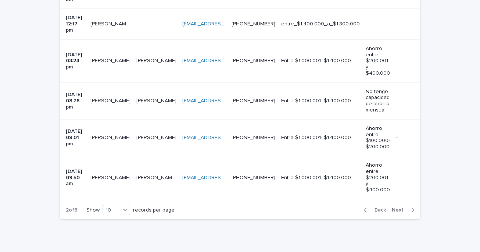  What do you see at coordinates (404, 210) in the screenshot?
I see `button: Next` at bounding box center [404, 210].